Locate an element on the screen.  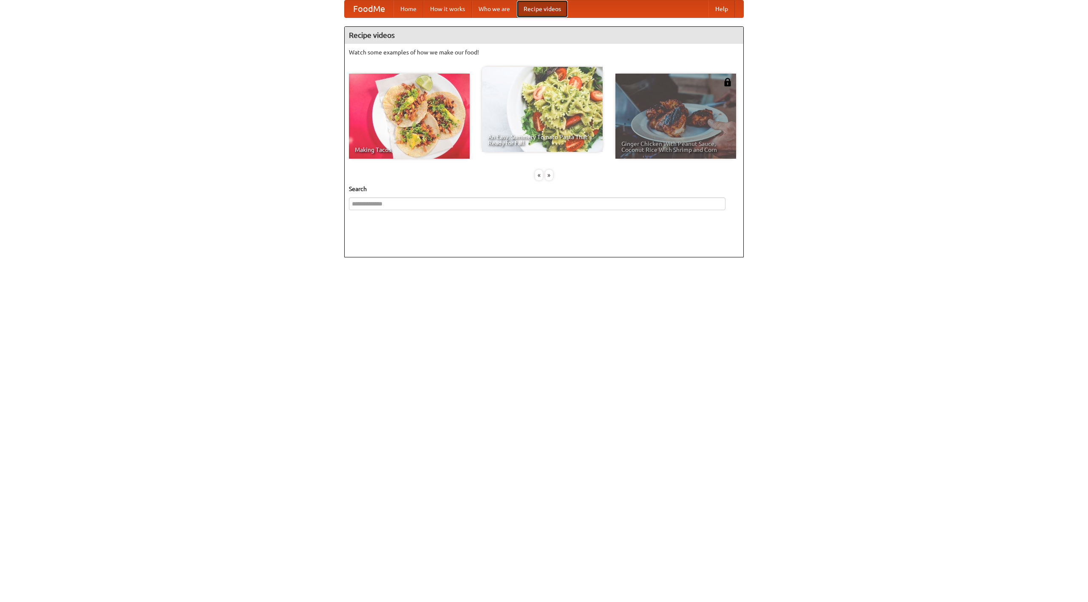
a: Recipe videos is located at coordinates (542, 9).